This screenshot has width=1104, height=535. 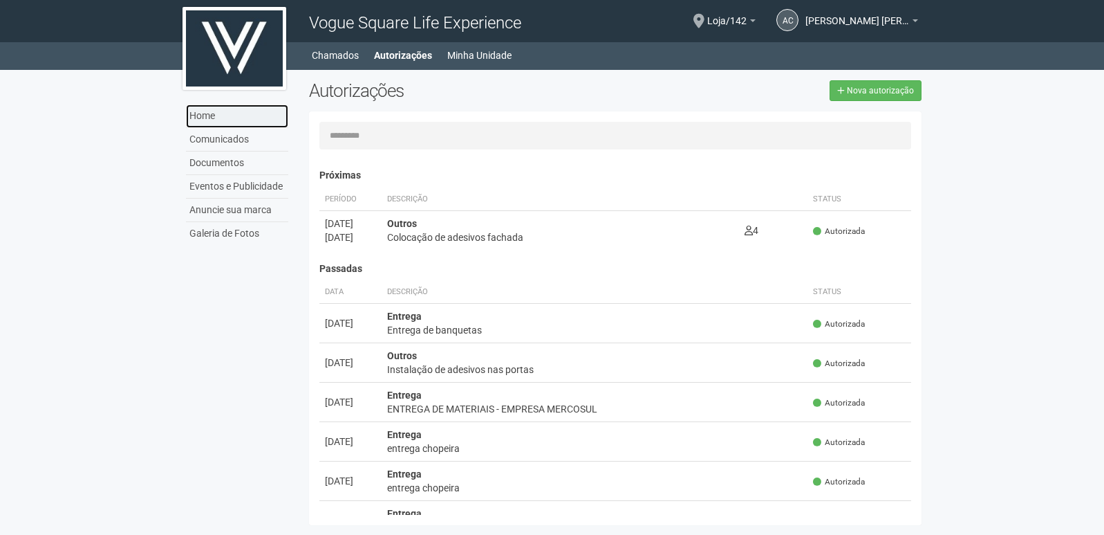 What do you see at coordinates (479, 55) in the screenshot?
I see `a: Minha Unidade` at bounding box center [479, 55].